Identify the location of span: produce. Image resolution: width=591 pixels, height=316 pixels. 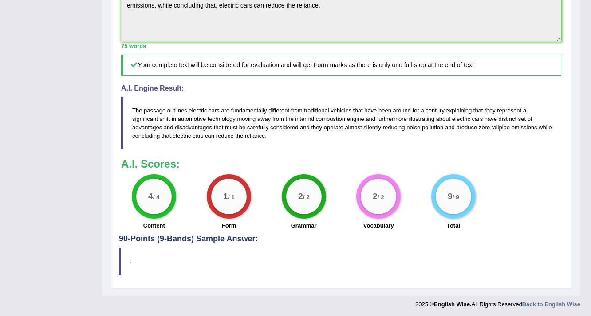
(466, 127).